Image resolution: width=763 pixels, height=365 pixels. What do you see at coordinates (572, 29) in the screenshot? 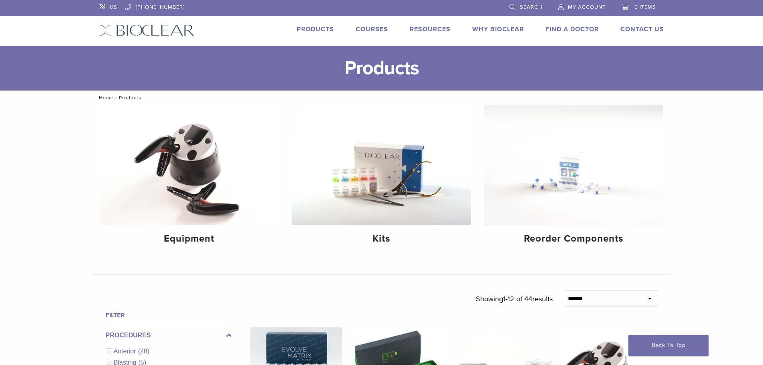
I see `a: Find A Doctor` at bounding box center [572, 29].